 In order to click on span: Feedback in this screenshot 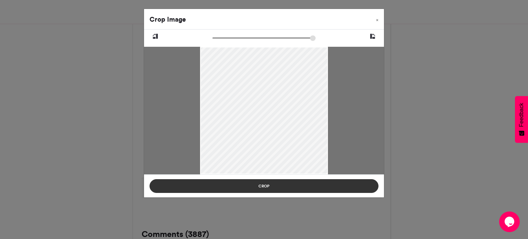, I will do `click(521, 115)`.